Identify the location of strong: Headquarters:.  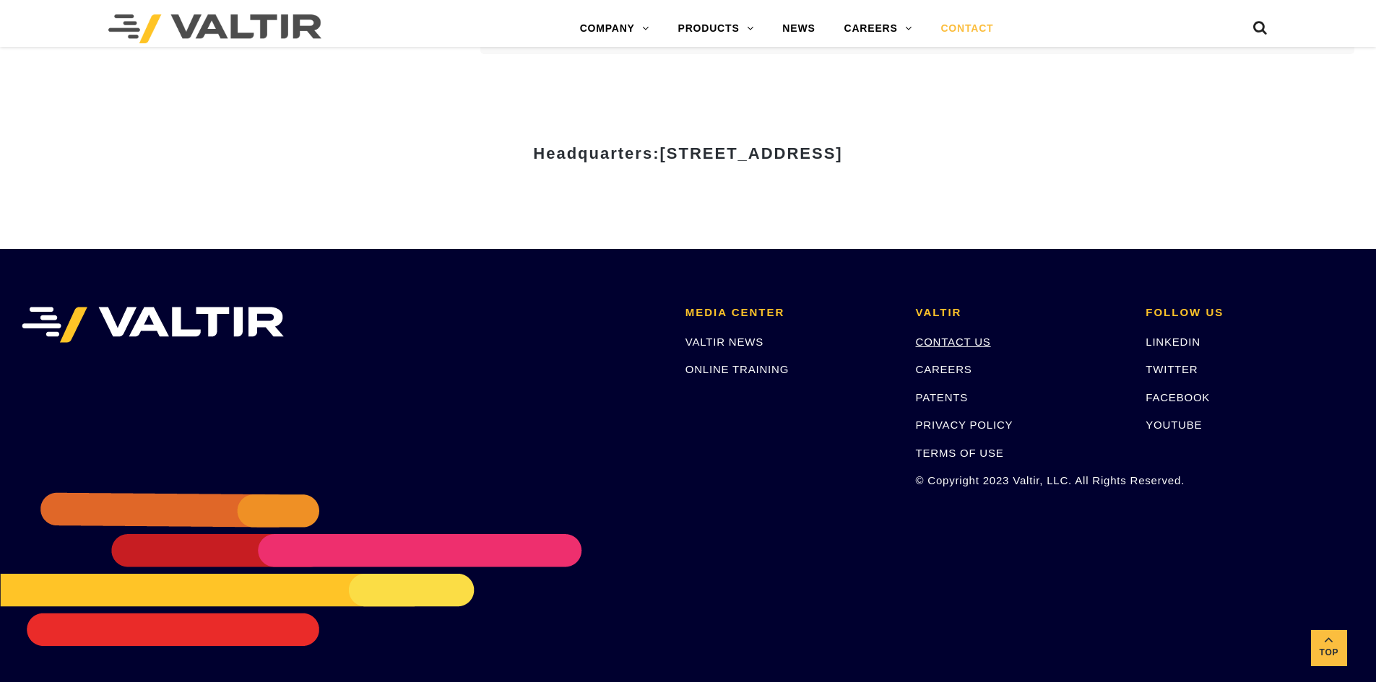
(688, 153).